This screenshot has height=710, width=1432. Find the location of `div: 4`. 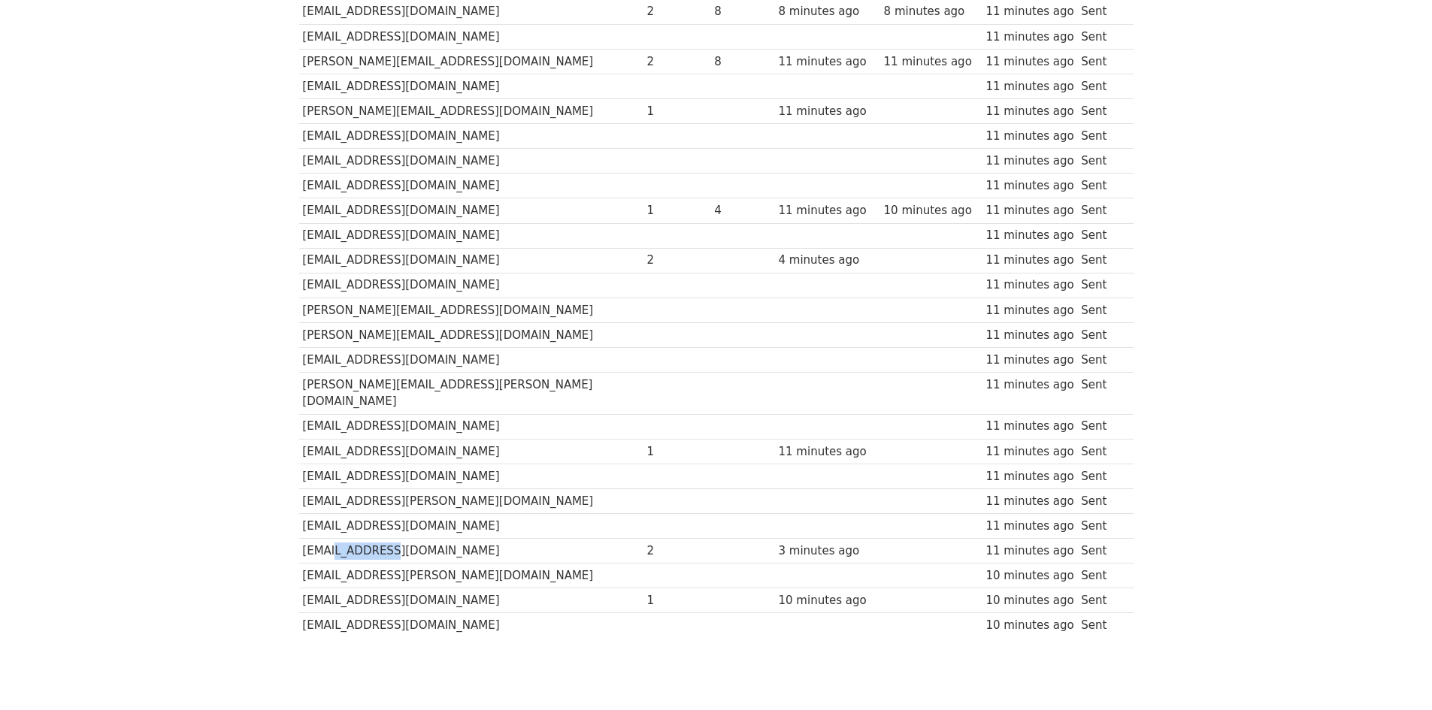

div: 4 is located at coordinates (743, 211).